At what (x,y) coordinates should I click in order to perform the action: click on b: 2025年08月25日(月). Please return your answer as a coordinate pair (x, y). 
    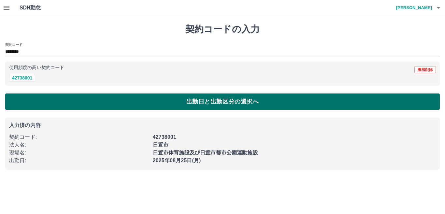
    Looking at the image, I should click on (177, 160).